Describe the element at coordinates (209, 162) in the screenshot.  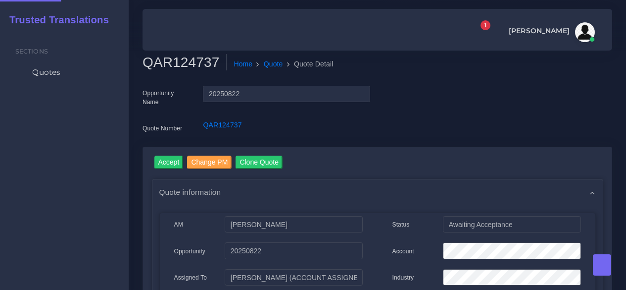
I see `input: Change PM` at that location.